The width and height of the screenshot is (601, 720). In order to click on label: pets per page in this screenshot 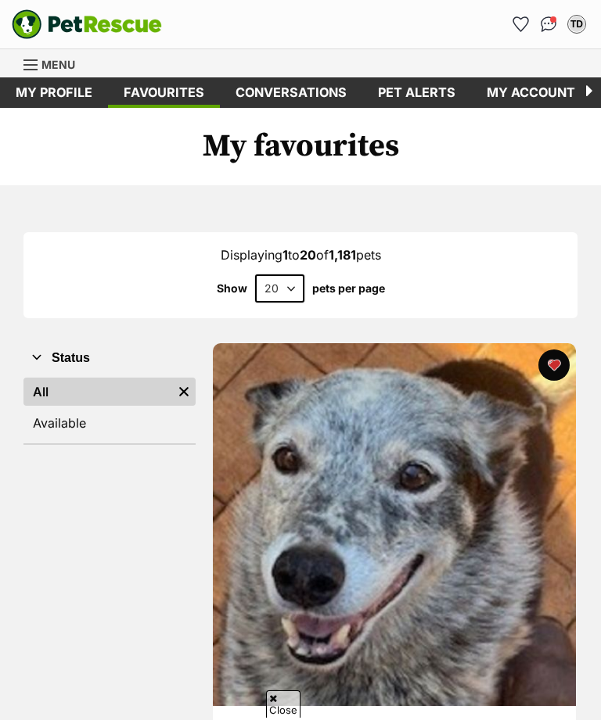, I will do `click(348, 289)`.